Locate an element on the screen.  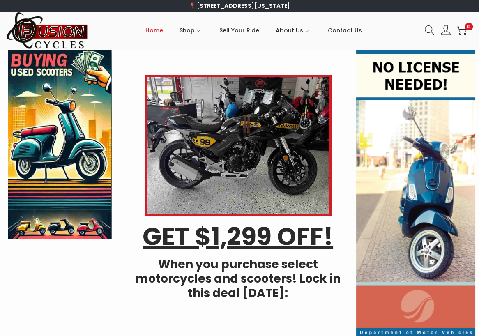
span: Sell Your Ride is located at coordinates (239, 30).